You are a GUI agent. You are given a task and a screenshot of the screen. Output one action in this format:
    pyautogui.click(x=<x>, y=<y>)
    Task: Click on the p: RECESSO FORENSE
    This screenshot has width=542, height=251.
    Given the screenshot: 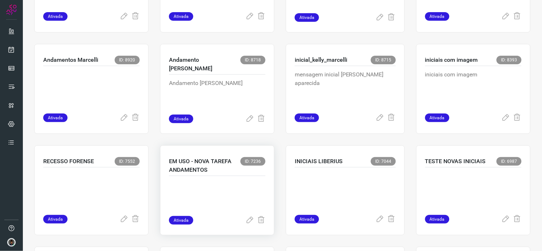 What is the action you would take?
    pyautogui.click(x=69, y=161)
    